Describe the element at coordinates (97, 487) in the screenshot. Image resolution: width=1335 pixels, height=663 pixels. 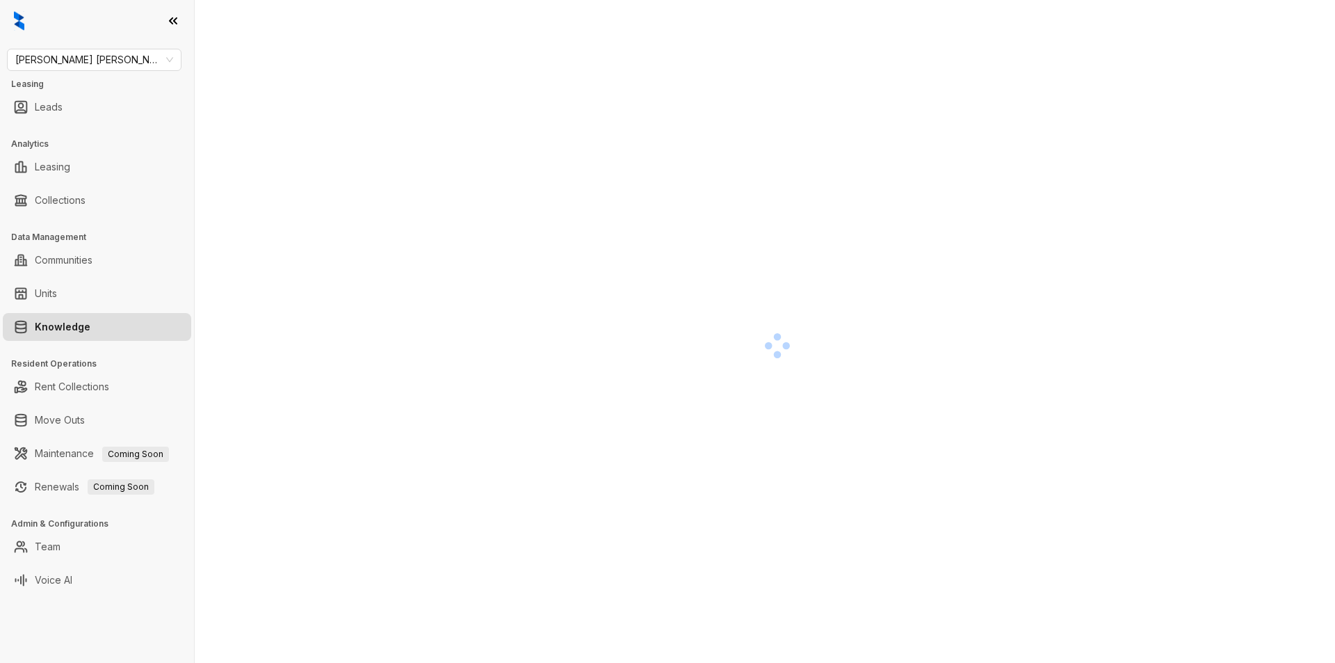
I see `li: Renewals` at that location.